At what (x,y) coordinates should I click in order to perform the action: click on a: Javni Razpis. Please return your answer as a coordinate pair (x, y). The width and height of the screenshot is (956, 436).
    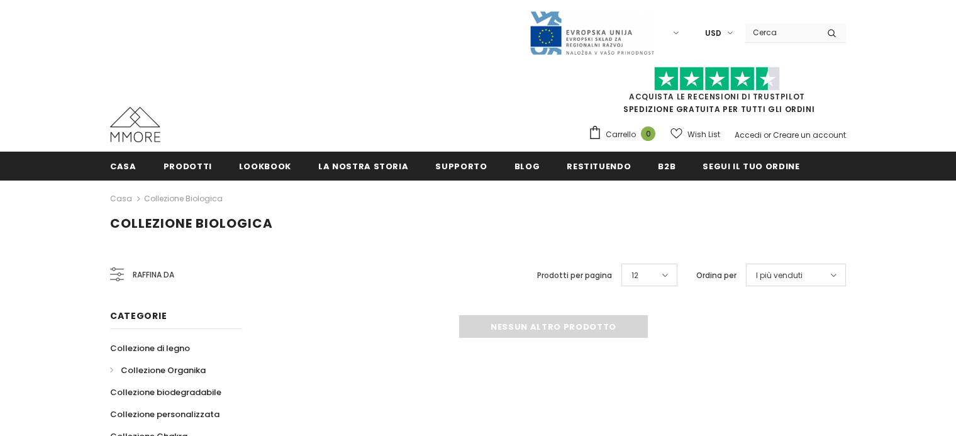
    Looking at the image, I should click on (592, 32).